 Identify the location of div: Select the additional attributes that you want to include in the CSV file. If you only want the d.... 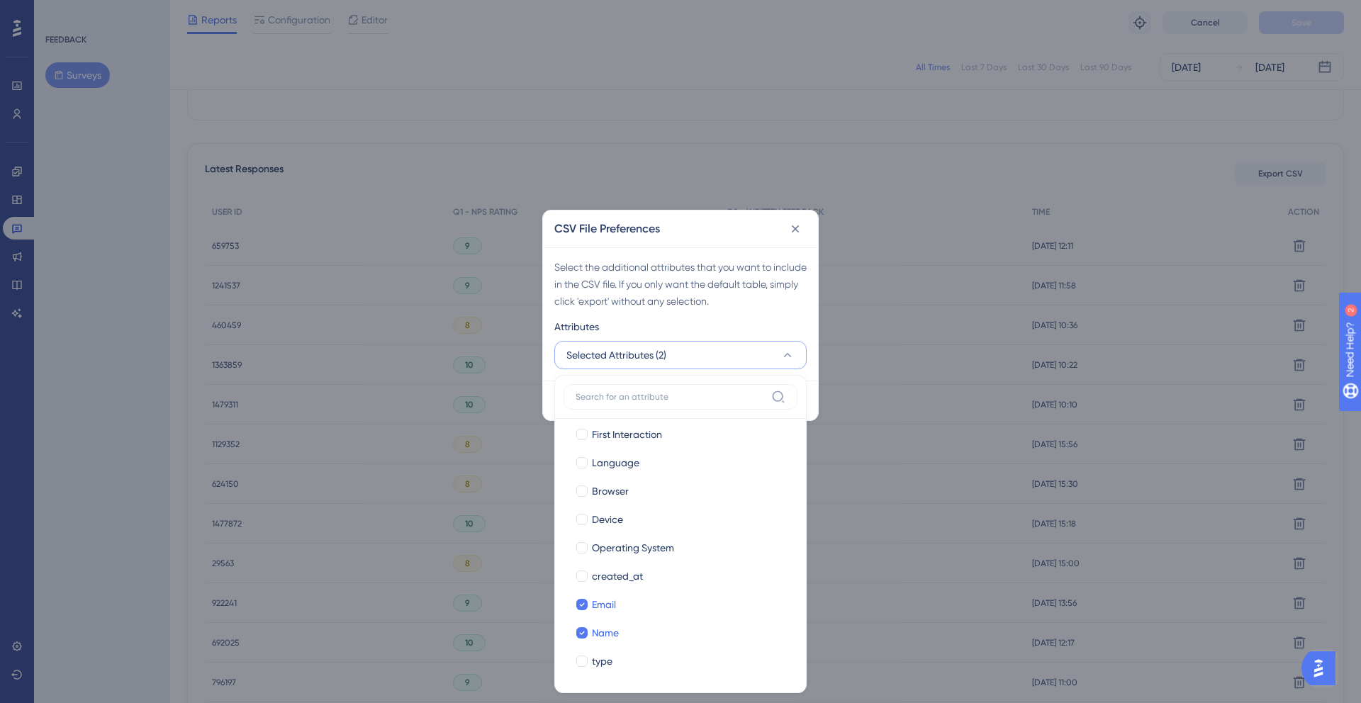
(681, 284).